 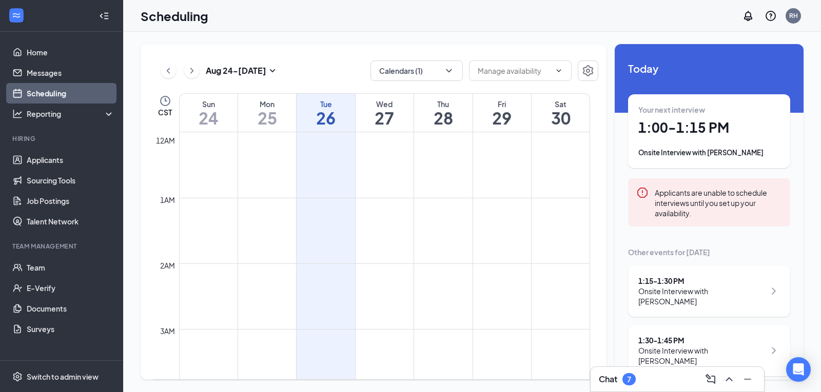 I want to click on h1: 1:00 - 1:15 PM, so click(x=709, y=128).